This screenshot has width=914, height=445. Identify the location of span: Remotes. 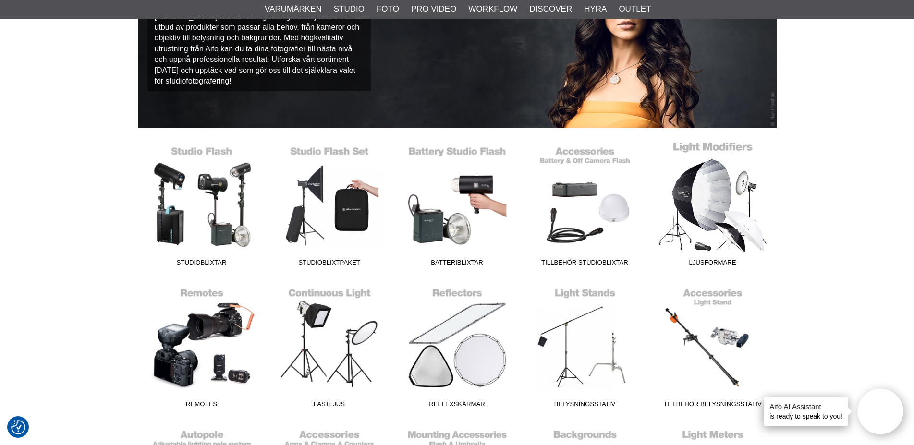
(202, 406).